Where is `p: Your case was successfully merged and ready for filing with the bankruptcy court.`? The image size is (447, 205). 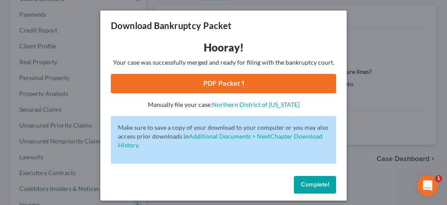
p: Your case was successfully merged and ready for filing with the bankruptcy court. is located at coordinates (223, 62).